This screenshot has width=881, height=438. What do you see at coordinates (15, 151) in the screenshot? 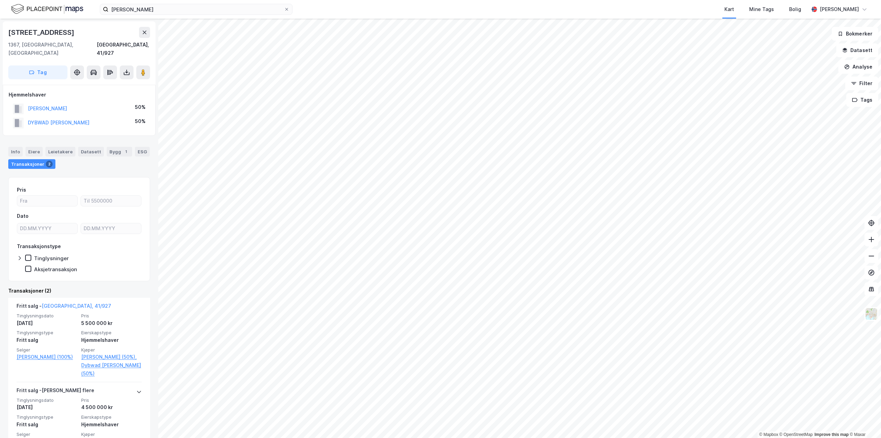
I see `div: Info` at bounding box center [15, 151].